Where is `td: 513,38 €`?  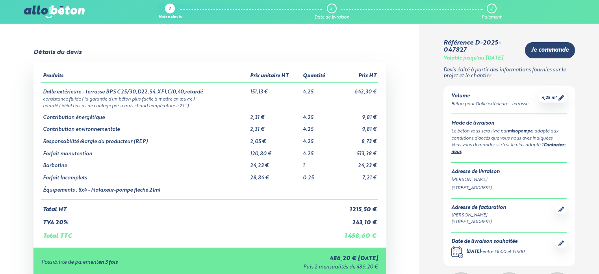
td: 513,38 € is located at coordinates (355, 151).